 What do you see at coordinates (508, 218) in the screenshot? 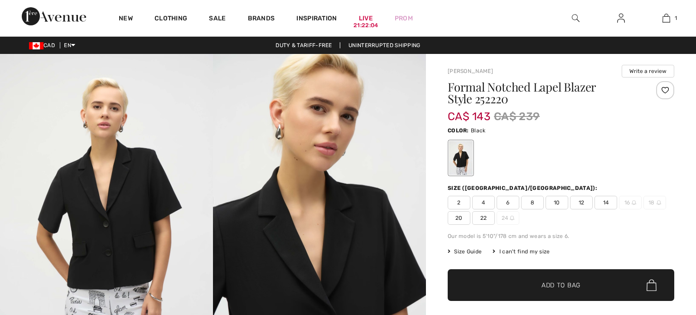
I see `span: 24` at bounding box center [508, 218].